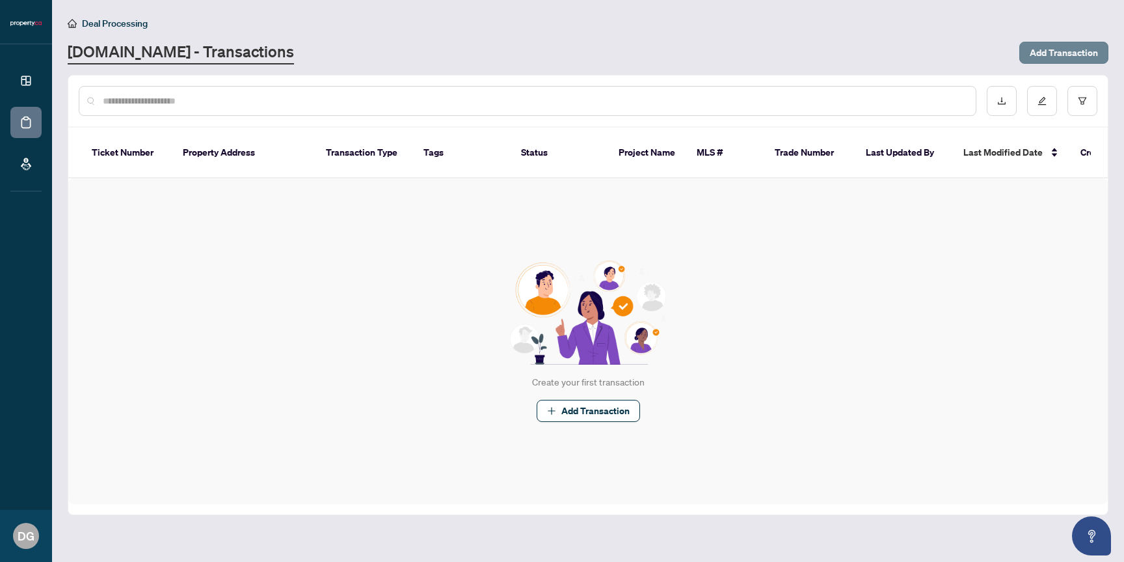 The width and height of the screenshot is (1124, 562). I want to click on span: download, so click(1002, 101).